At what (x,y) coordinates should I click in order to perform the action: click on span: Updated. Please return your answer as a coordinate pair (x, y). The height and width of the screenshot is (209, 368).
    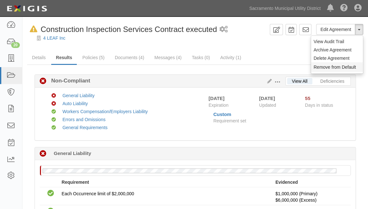
    Looking at the image, I should click on (268, 105).